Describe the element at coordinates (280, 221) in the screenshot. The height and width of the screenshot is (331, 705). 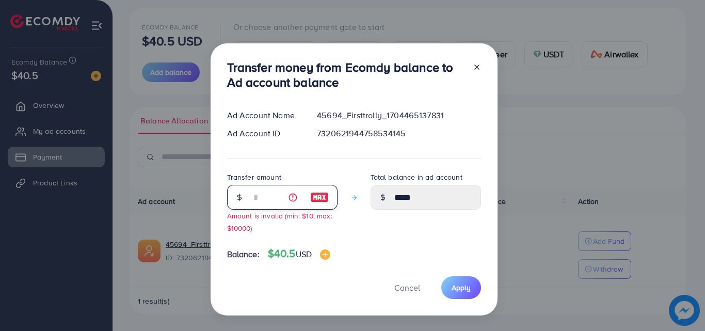
I see `small: Amount is invalid (min: $10, max: $10000)` at that location.